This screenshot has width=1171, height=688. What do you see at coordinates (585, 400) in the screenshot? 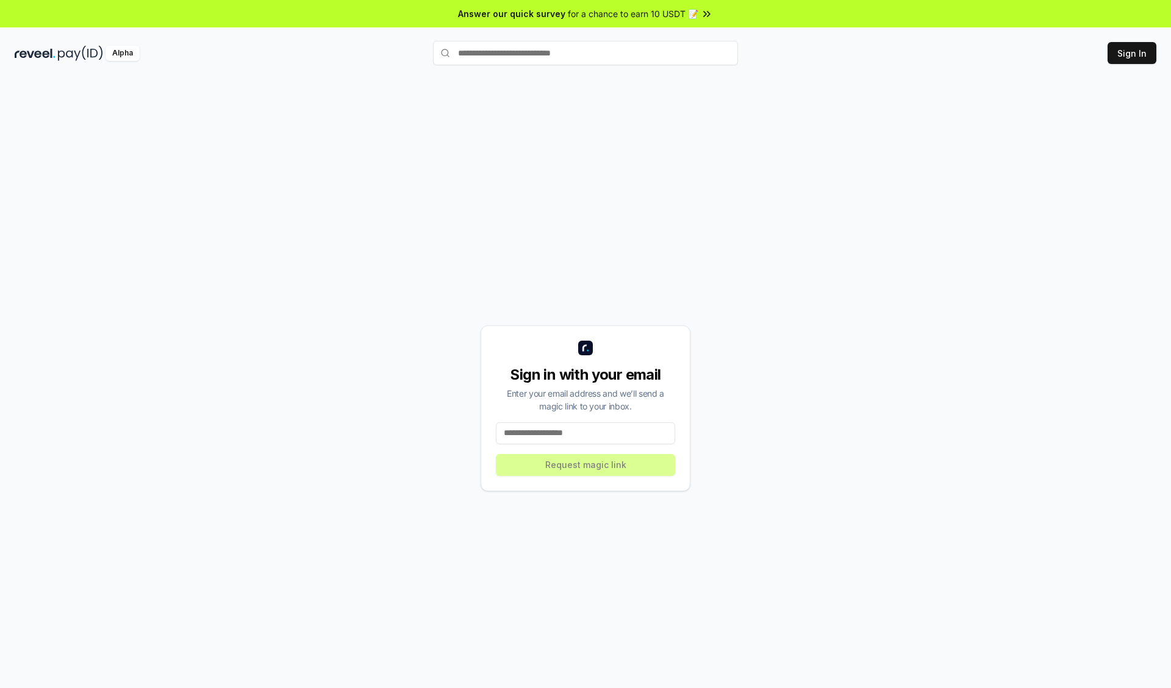
I see `div: Enter your email address and we’ll send a magic link to your inbox.` at bounding box center [585, 400].